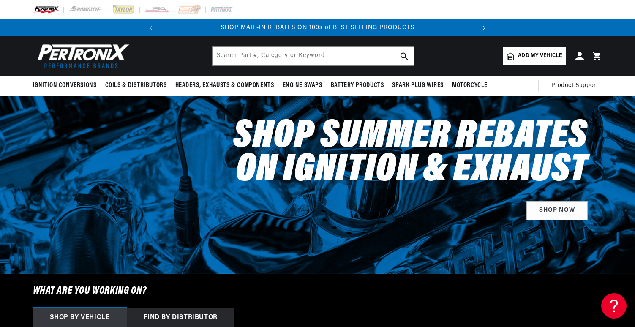 The height and width of the screenshot is (327, 635). What do you see at coordinates (577, 86) in the screenshot?
I see `summary: Product Support` at bounding box center [577, 86].